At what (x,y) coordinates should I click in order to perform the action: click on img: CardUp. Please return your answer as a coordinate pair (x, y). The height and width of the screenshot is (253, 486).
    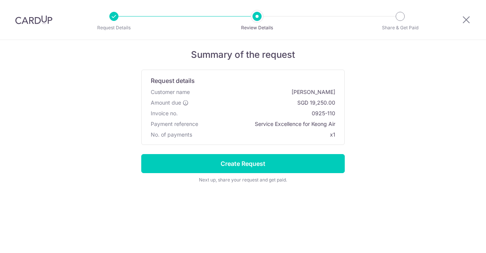
    Looking at the image, I should click on (34, 20).